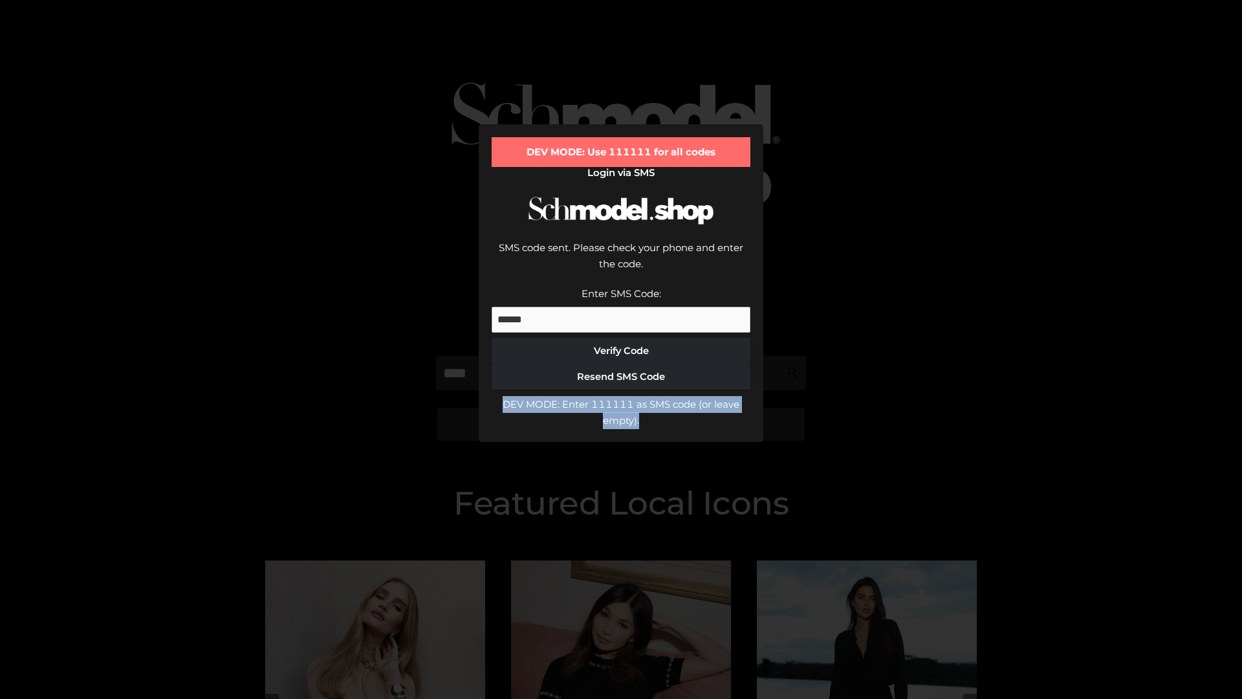  What do you see at coordinates (621, 210) in the screenshot?
I see `img: Schmodel Logo` at bounding box center [621, 210].